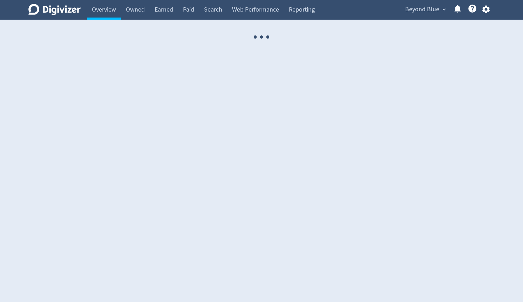  I want to click on span: expand_more, so click(444, 9).